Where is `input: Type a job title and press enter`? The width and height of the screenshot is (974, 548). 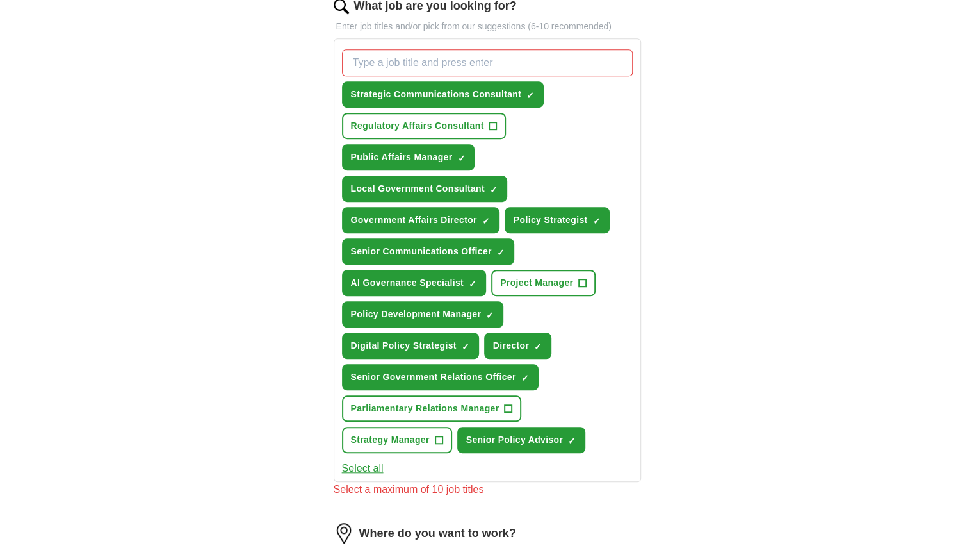 input: Type a job title and press enter is located at coordinates (487, 63).